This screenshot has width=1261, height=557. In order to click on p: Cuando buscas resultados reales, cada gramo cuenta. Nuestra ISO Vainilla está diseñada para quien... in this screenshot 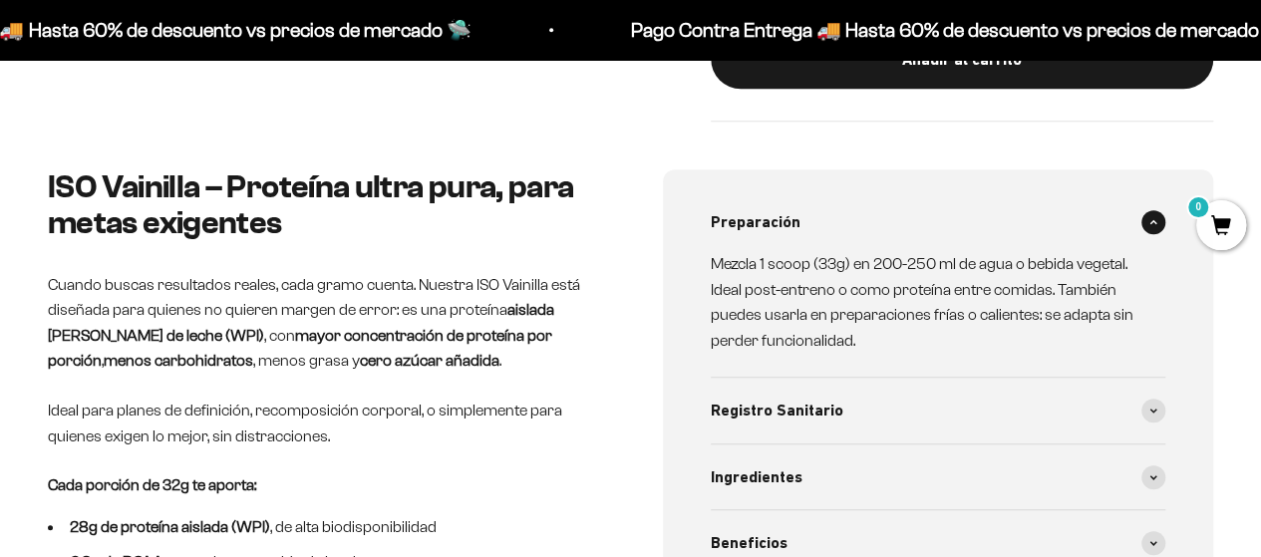, I will do `click(323, 323)`.